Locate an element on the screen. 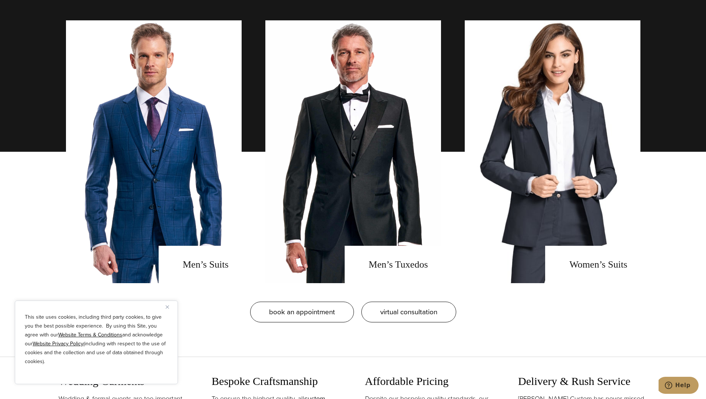 This screenshot has height=399, width=706. u: Website Privacy Policy is located at coordinates (58, 344).